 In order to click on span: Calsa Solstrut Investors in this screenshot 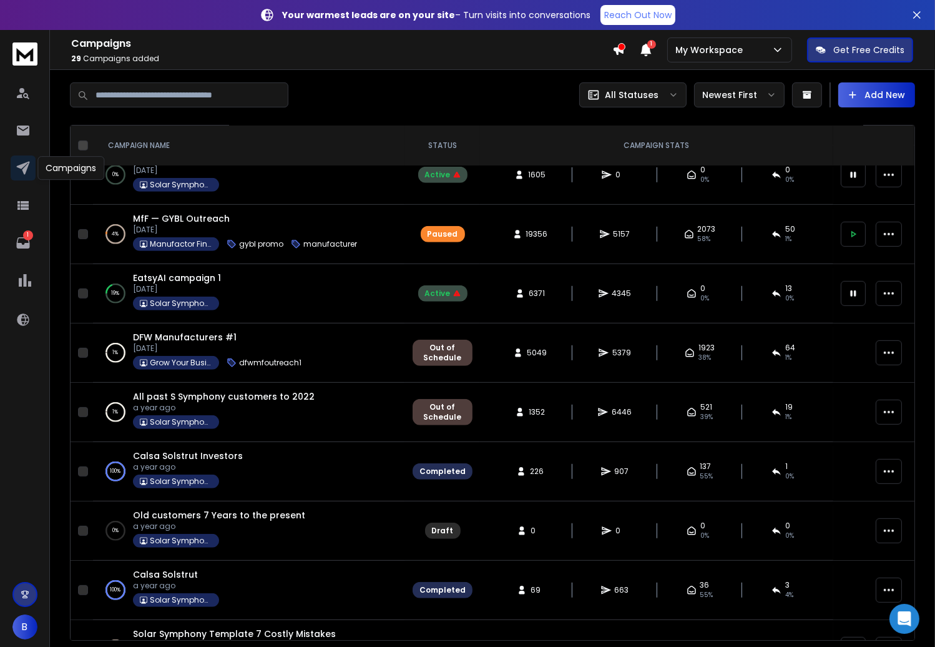, I will do `click(188, 456)`.